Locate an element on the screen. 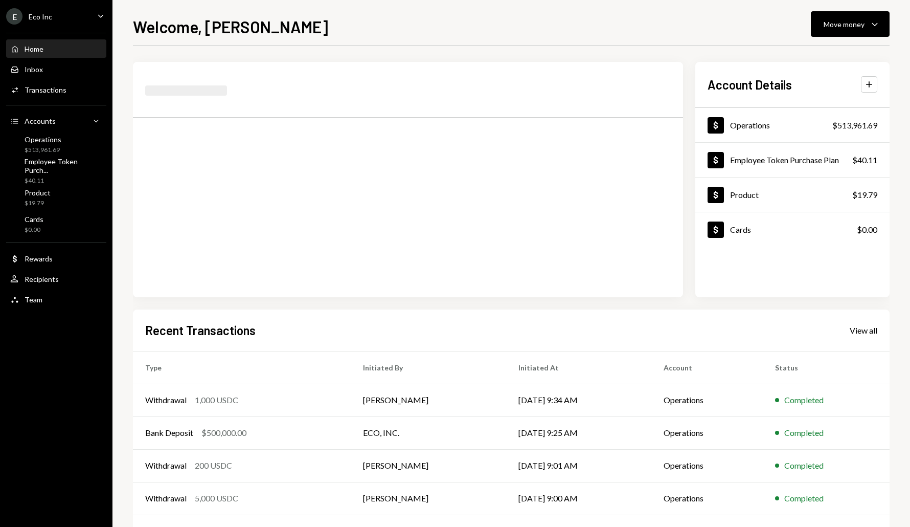 This screenshot has height=527, width=910. div: Recipients is located at coordinates (41, 279).